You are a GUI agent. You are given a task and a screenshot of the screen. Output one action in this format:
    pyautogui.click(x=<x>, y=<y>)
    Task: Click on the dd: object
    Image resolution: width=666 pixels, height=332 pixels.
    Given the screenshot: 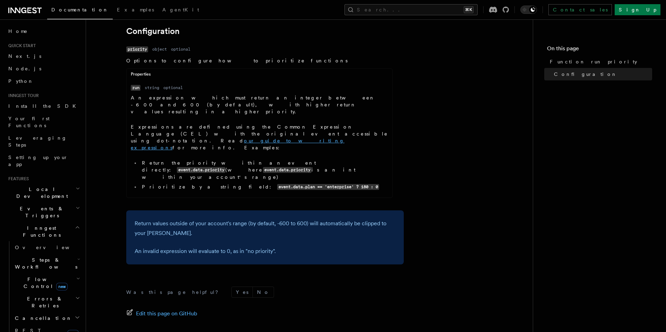 What is the action you would take?
    pyautogui.click(x=160, y=49)
    